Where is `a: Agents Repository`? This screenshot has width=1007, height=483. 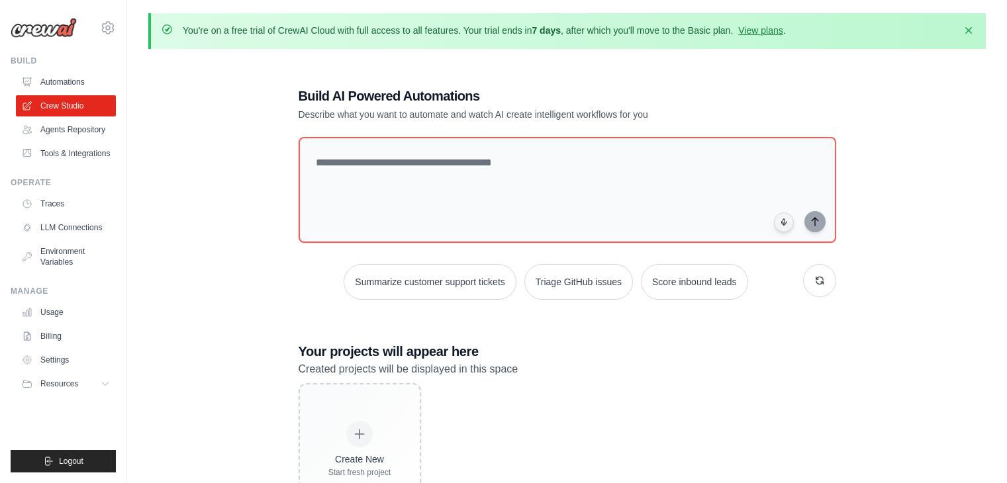 a: Agents Repository is located at coordinates (66, 130).